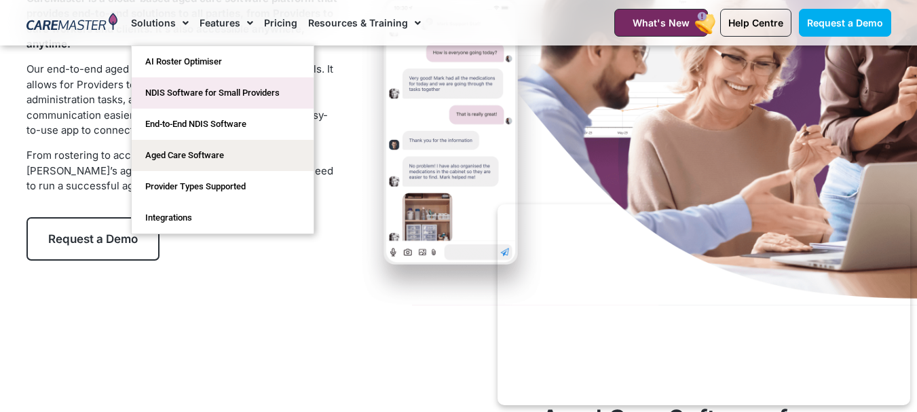  I want to click on span: Help Centre, so click(755, 22).